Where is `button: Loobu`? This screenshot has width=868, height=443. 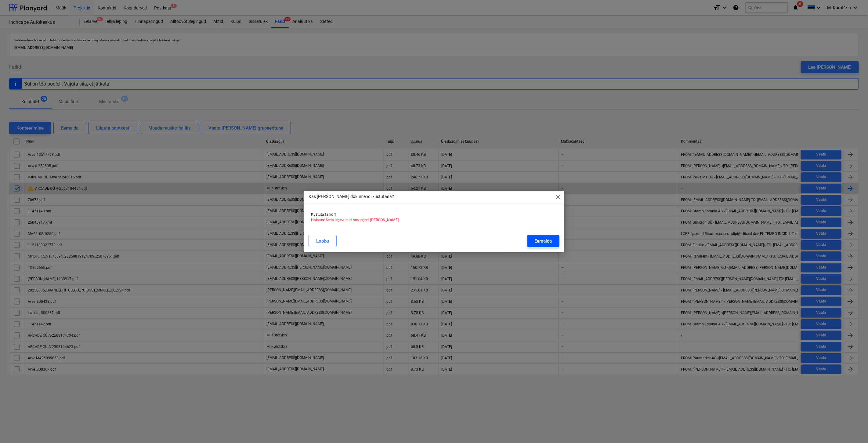 button: Loobu is located at coordinates (323, 241).